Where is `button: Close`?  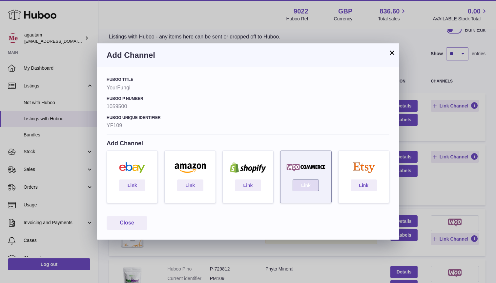
button: Close is located at coordinates (127, 223).